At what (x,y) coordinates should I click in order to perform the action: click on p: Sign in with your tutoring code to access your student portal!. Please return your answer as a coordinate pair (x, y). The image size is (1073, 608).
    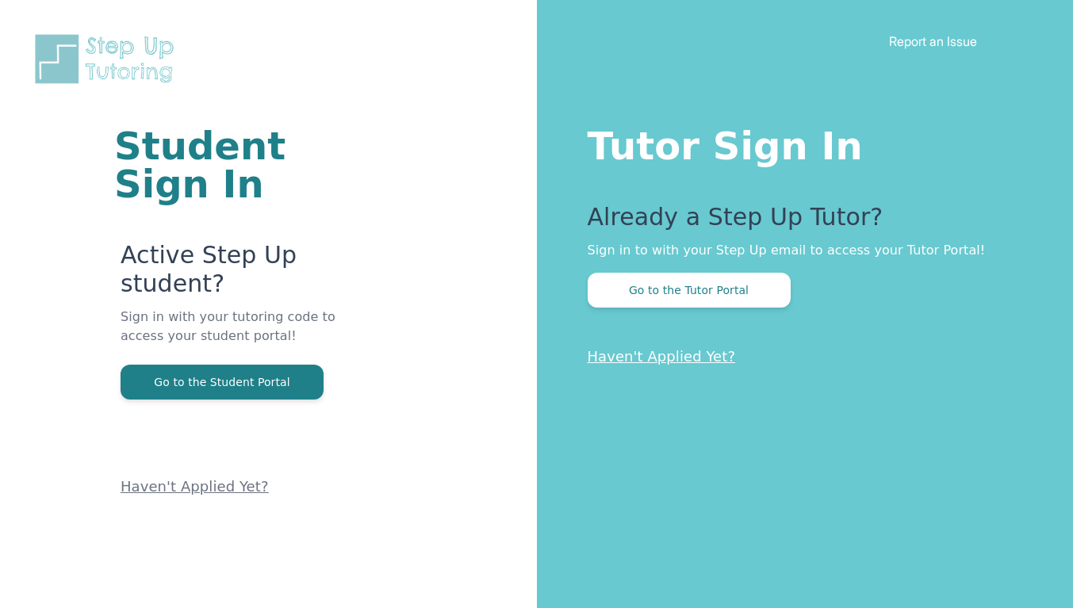
    Looking at the image, I should click on (233, 336).